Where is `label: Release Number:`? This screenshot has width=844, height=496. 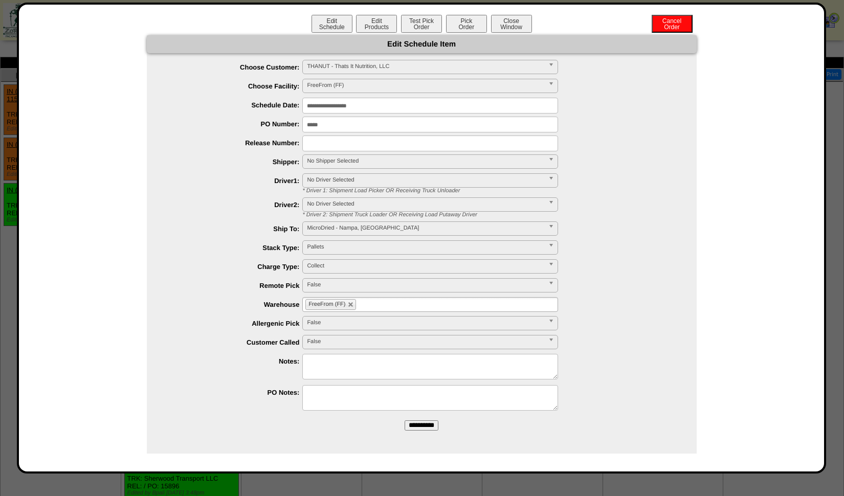
label: Release Number: is located at coordinates (235, 143).